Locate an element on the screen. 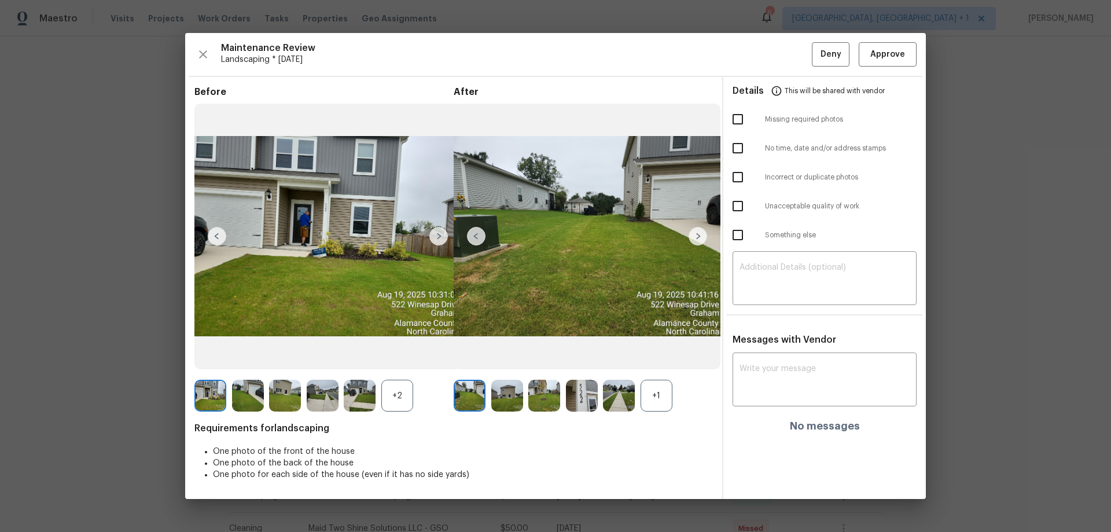 This screenshot has width=1111, height=532. span: Requirements for landscaping is located at coordinates (454, 428).